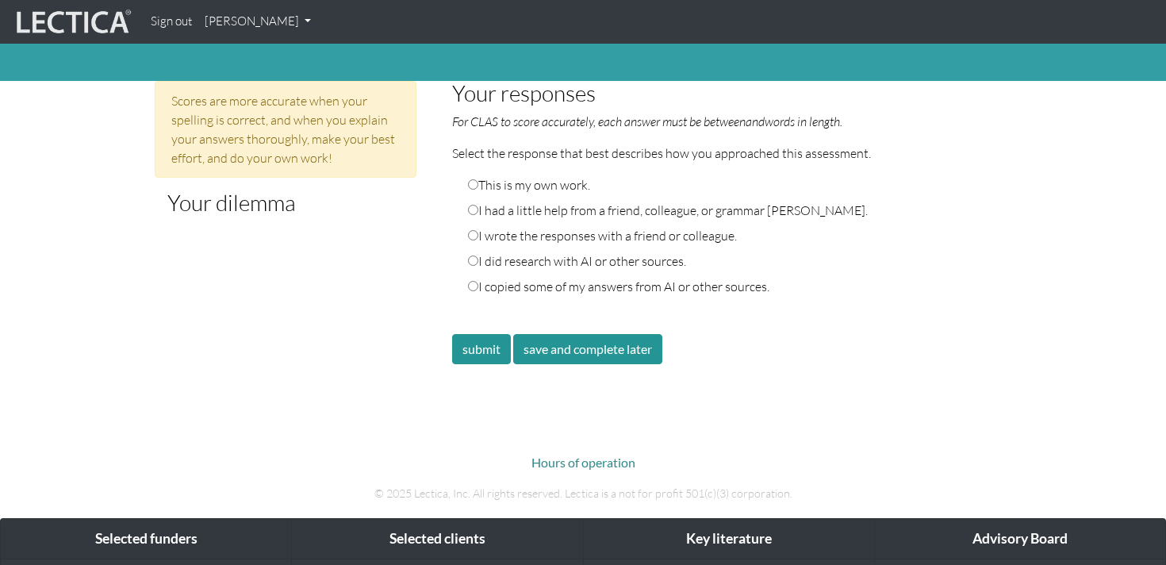  I want to click on a: Hours of operation, so click(583, 462).